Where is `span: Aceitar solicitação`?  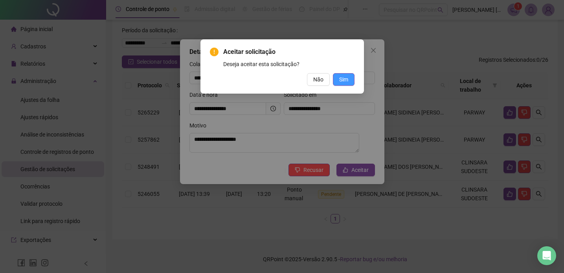
span: Aceitar solicitação is located at coordinates (289, 52).